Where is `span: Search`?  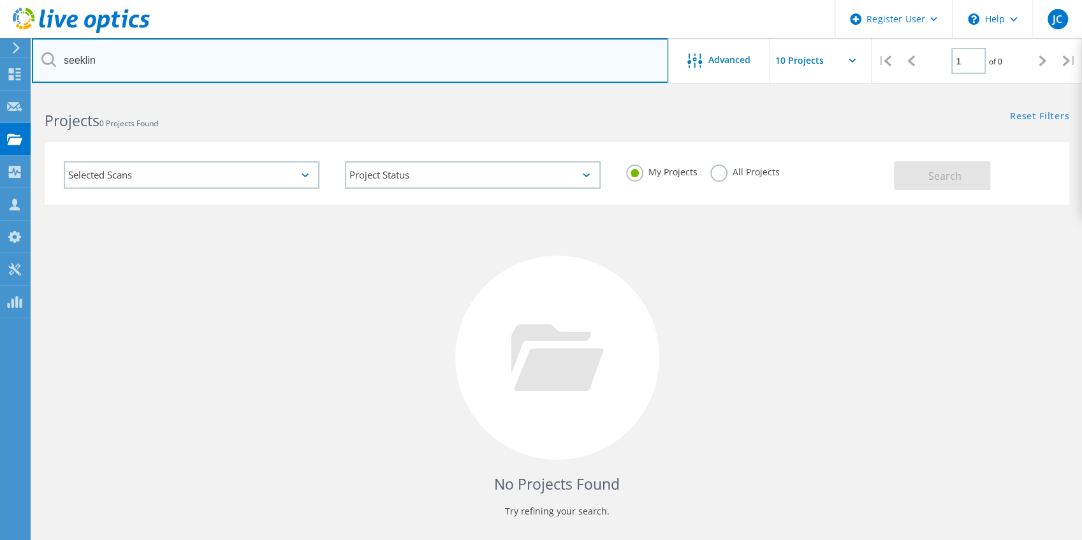
span: Search is located at coordinates (945, 176).